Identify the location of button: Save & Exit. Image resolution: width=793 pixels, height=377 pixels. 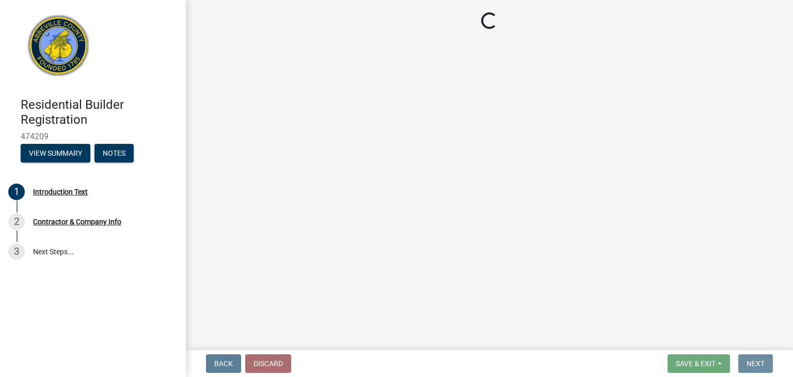
(699, 364).